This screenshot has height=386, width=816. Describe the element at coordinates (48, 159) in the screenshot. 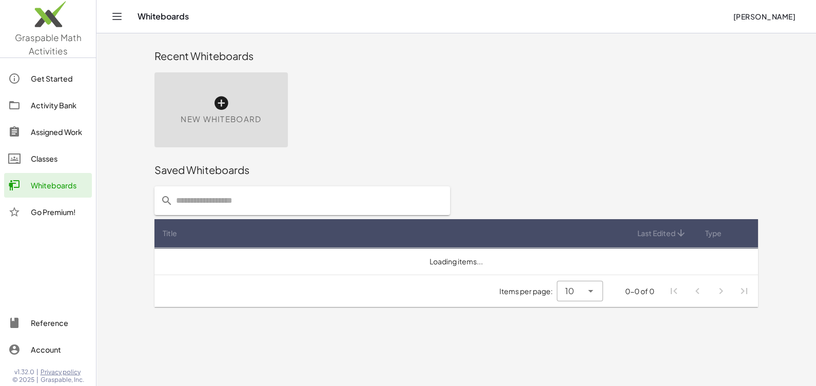

I see `a: Classes` at that location.